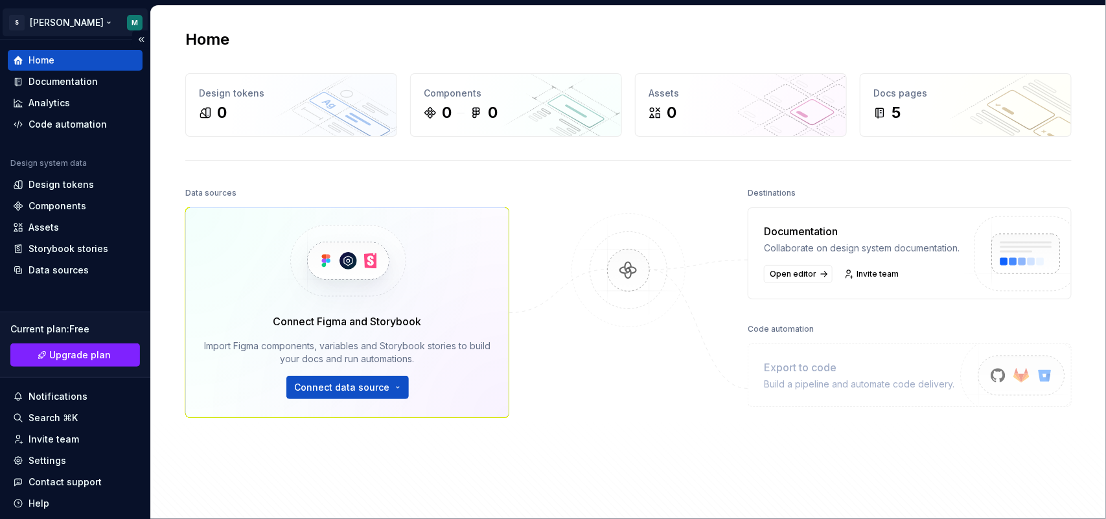 The image size is (1106, 519). What do you see at coordinates (896, 113) in the screenshot?
I see `div: 5` at bounding box center [896, 113].